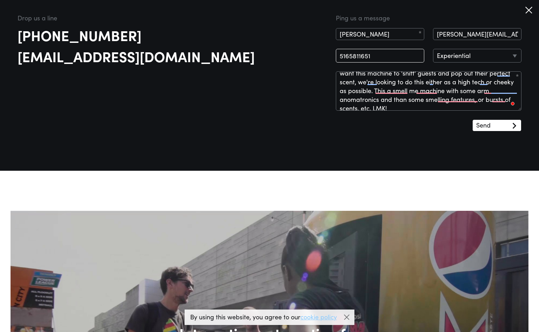  What do you see at coordinates (380, 55) in the screenshot?
I see `input: Phone` at bounding box center [380, 55].